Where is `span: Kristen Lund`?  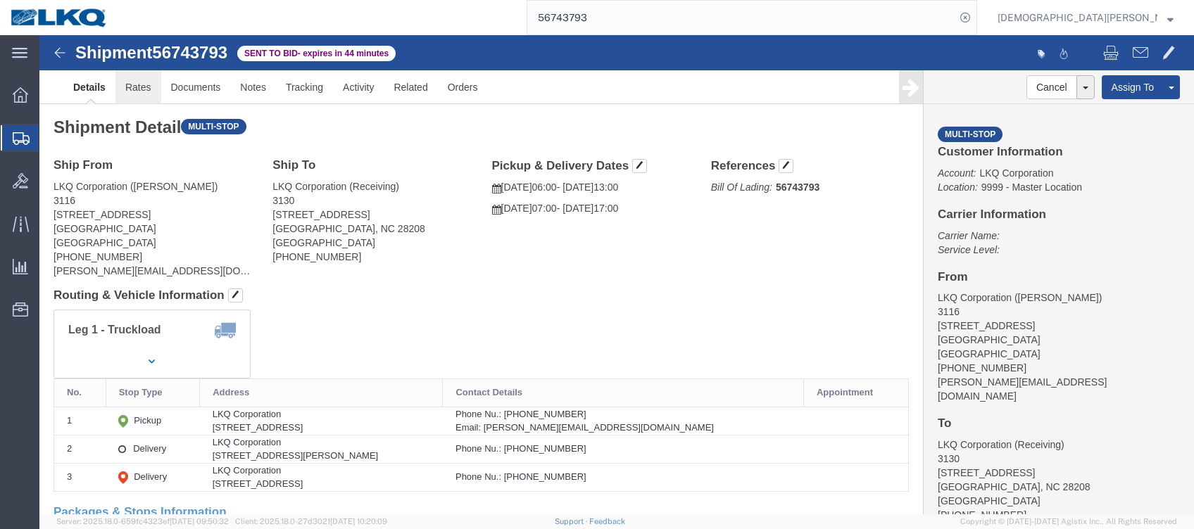 span: Kristen Lund is located at coordinates (1077, 18).